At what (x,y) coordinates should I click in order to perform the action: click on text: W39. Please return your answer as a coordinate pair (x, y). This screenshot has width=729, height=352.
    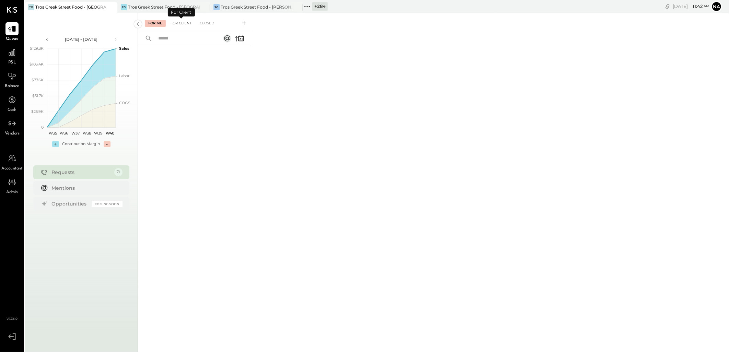
    Looking at the image, I should click on (98, 133).